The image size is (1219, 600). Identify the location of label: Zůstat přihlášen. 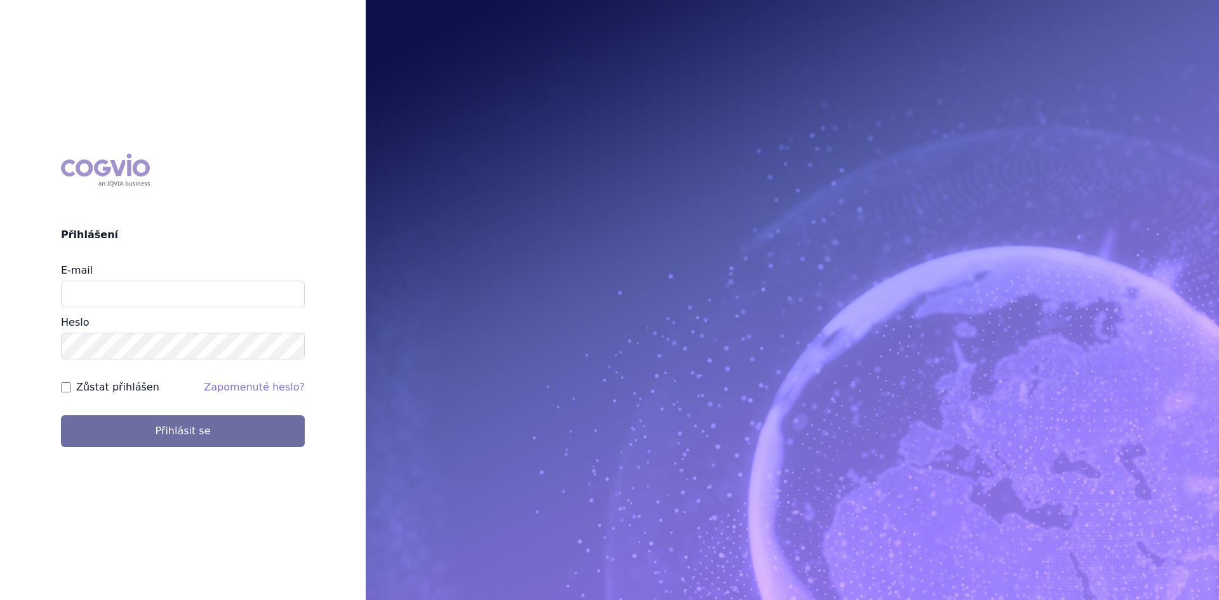
(117, 387).